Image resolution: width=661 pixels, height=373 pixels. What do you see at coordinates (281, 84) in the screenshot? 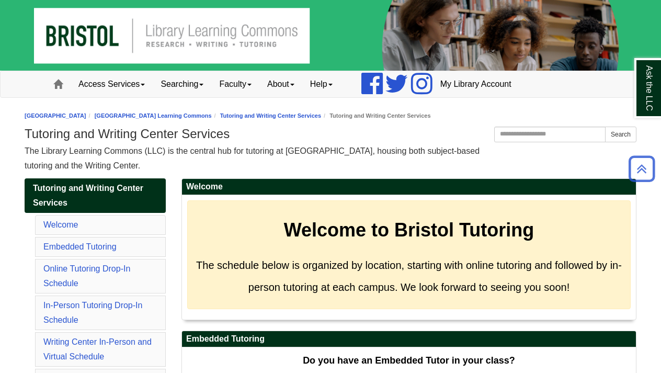
I see `a: About` at bounding box center [281, 84].